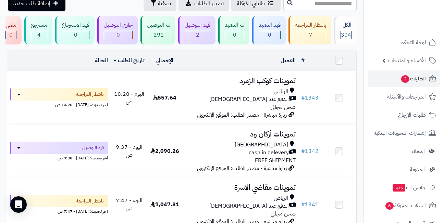  Describe the element at coordinates (165, 205) in the screenshot. I see `span: 1,047.81` at that location.